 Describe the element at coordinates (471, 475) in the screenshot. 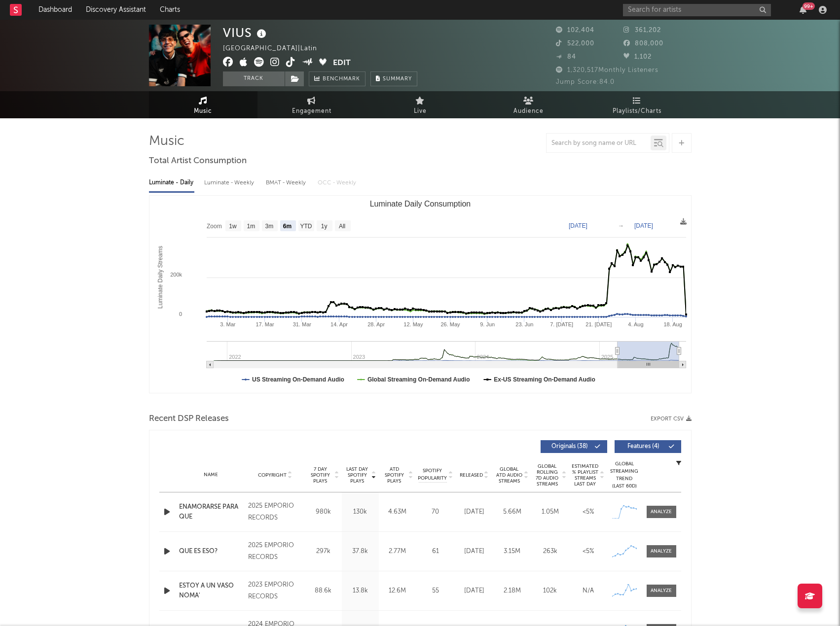

I see `span: Released` at that location.